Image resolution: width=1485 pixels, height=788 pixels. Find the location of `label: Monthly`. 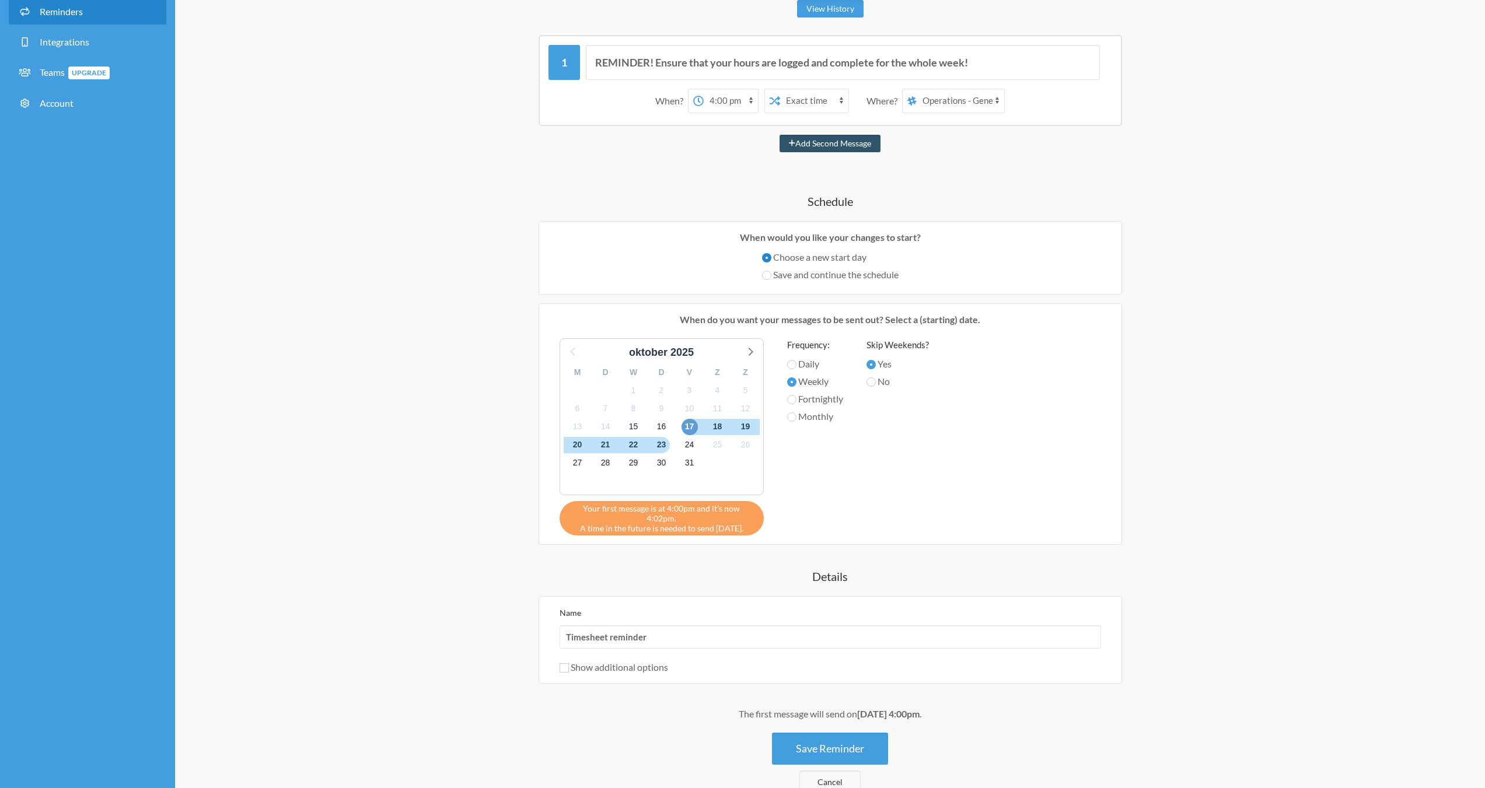

label: Monthly is located at coordinates (815, 417).